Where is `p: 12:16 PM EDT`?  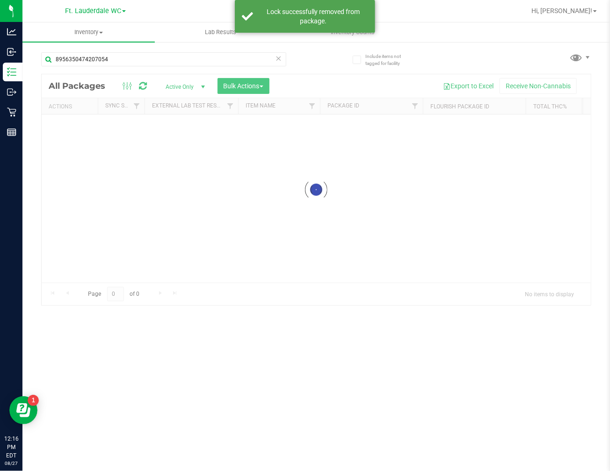 p: 12:16 PM EDT is located at coordinates (11, 447).